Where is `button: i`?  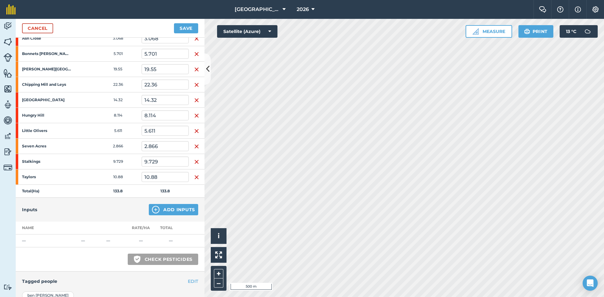 button: i is located at coordinates (219, 236).